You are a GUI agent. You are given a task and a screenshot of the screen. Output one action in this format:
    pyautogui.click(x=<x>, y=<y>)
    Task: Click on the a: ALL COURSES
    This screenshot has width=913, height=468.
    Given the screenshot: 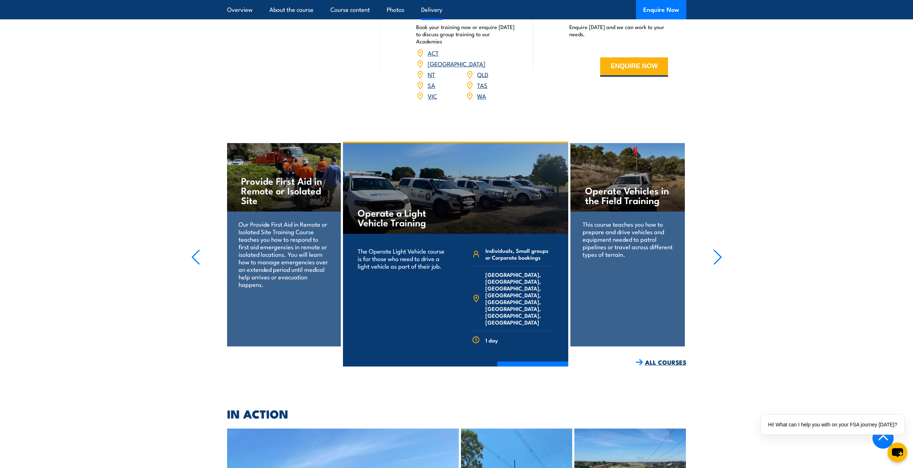 What is the action you would take?
    pyautogui.click(x=661, y=362)
    